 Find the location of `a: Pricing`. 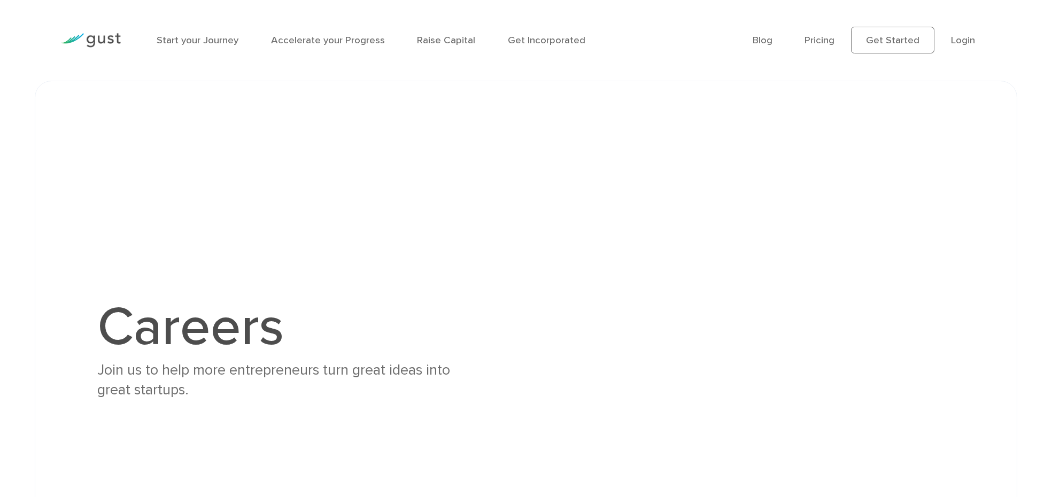

a: Pricing is located at coordinates (820, 40).